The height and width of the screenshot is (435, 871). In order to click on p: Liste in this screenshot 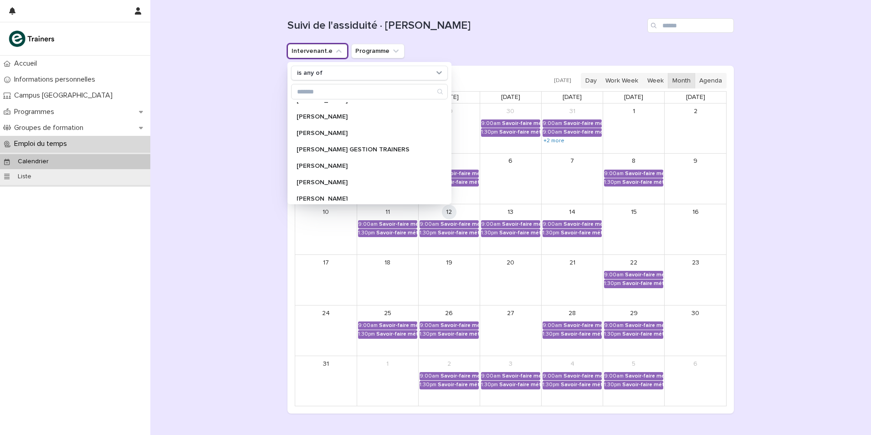, I will do `click(25, 176)`.